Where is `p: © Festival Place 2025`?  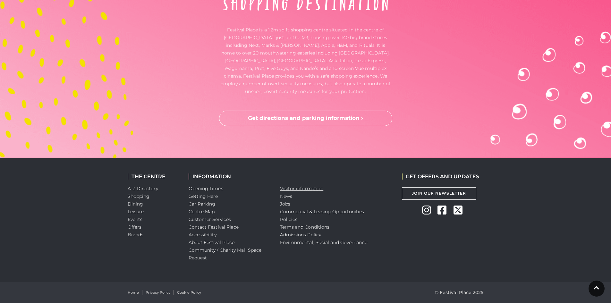
p: © Festival Place 2025 is located at coordinates (460, 293).